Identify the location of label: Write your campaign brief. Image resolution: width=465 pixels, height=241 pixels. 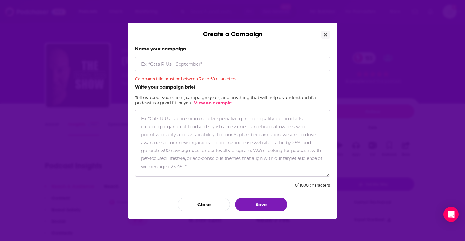
(232, 87).